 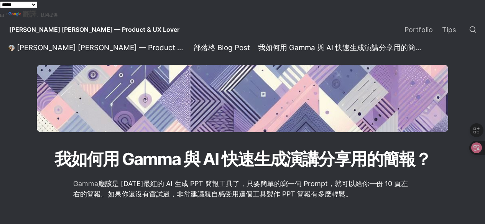 What do you see at coordinates (342, 48) in the screenshot?
I see `a: 我如何用 Gamma 與 AI 快速生成演講分享用的簡報？` at bounding box center [342, 48].